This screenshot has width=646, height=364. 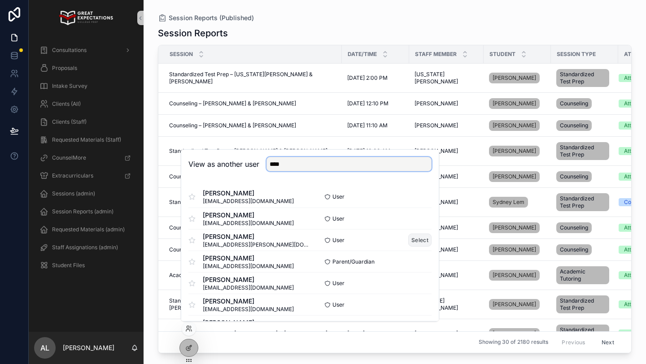 What do you see at coordinates (436, 54) in the screenshot?
I see `span: Staff Member` at bounding box center [436, 54].